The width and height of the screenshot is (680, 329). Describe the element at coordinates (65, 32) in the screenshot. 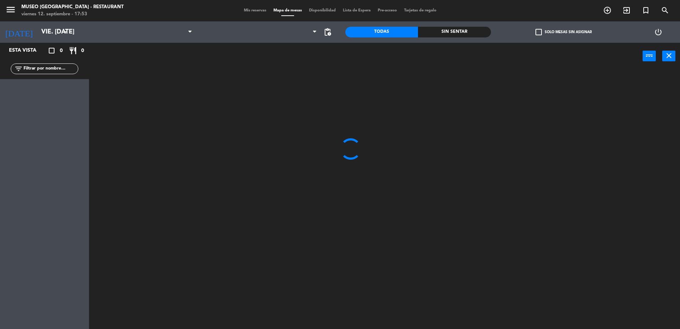

I see `i: arrow_drop_down` at that location.